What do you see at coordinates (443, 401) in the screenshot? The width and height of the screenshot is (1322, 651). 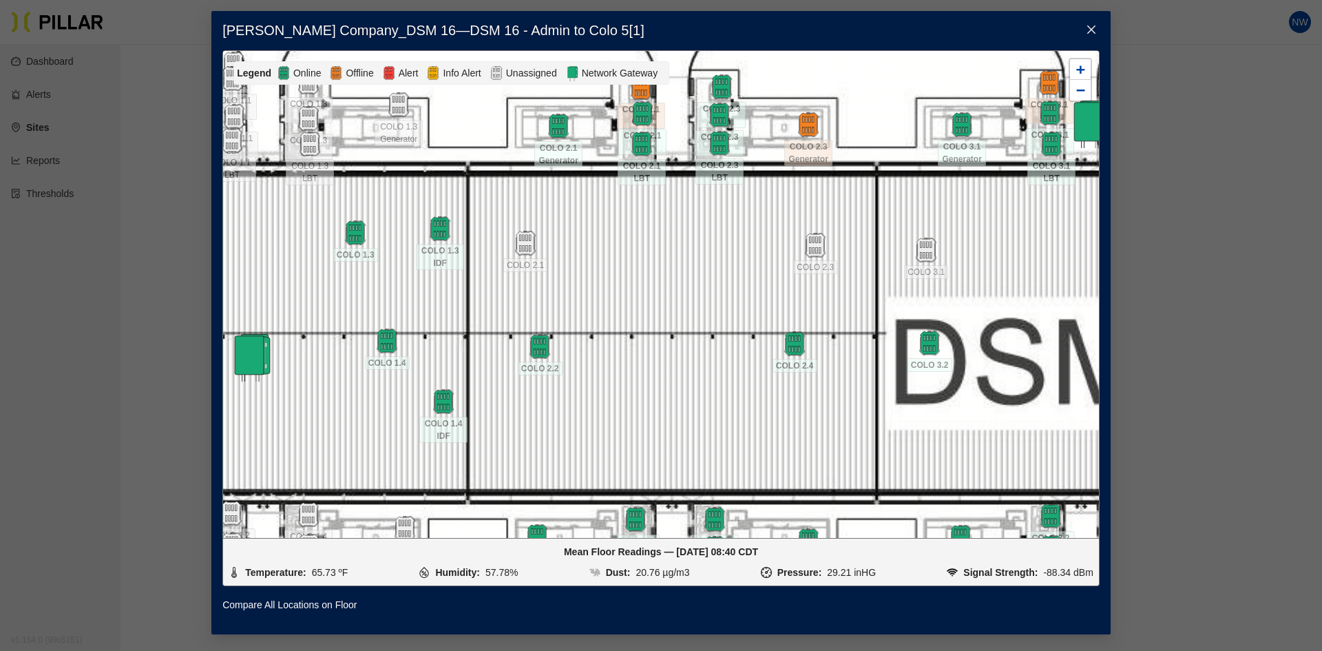 I see `div: COLO 1.4 IDF` at bounding box center [443, 401].